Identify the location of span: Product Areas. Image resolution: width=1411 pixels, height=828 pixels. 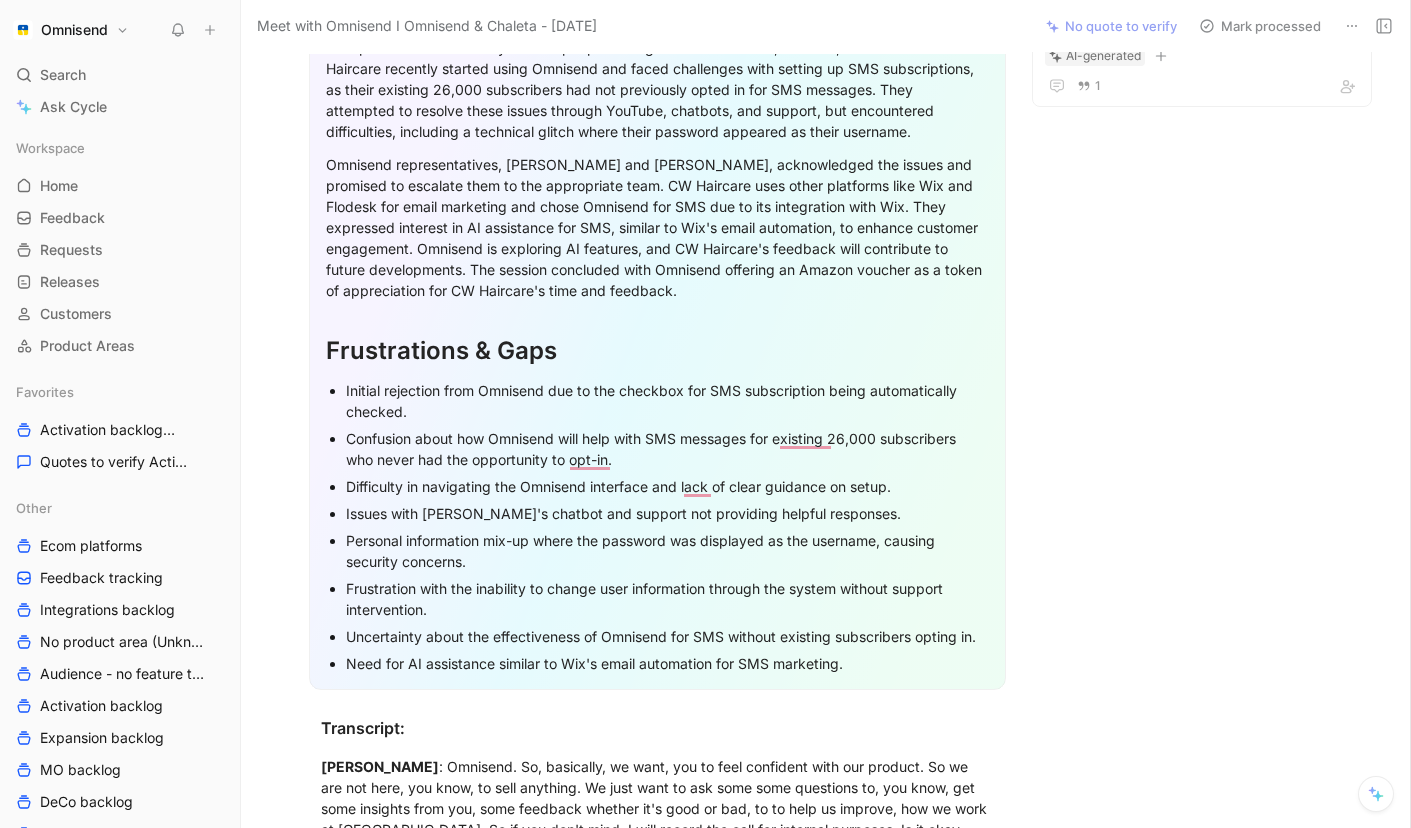
(87, 346).